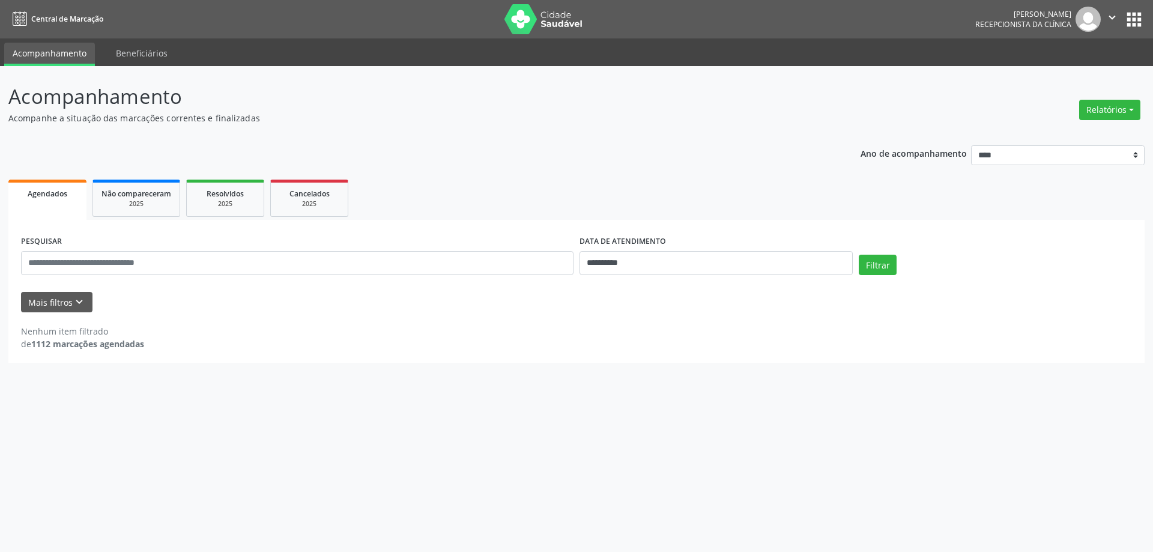 This screenshot has height=552, width=1153. Describe the element at coordinates (88, 344) in the screenshot. I see `strong: 1112 marcações agendadas` at that location.